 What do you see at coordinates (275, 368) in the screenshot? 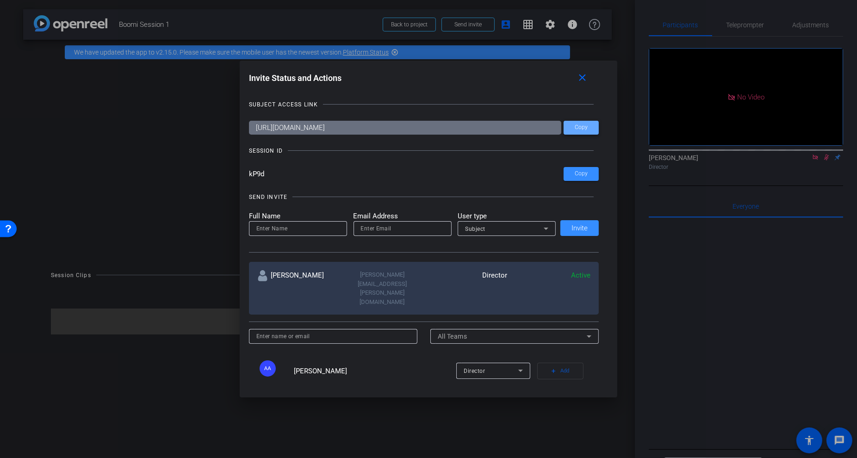
I see `ngx-avatar: Andy Allbee` at bounding box center [275, 368].